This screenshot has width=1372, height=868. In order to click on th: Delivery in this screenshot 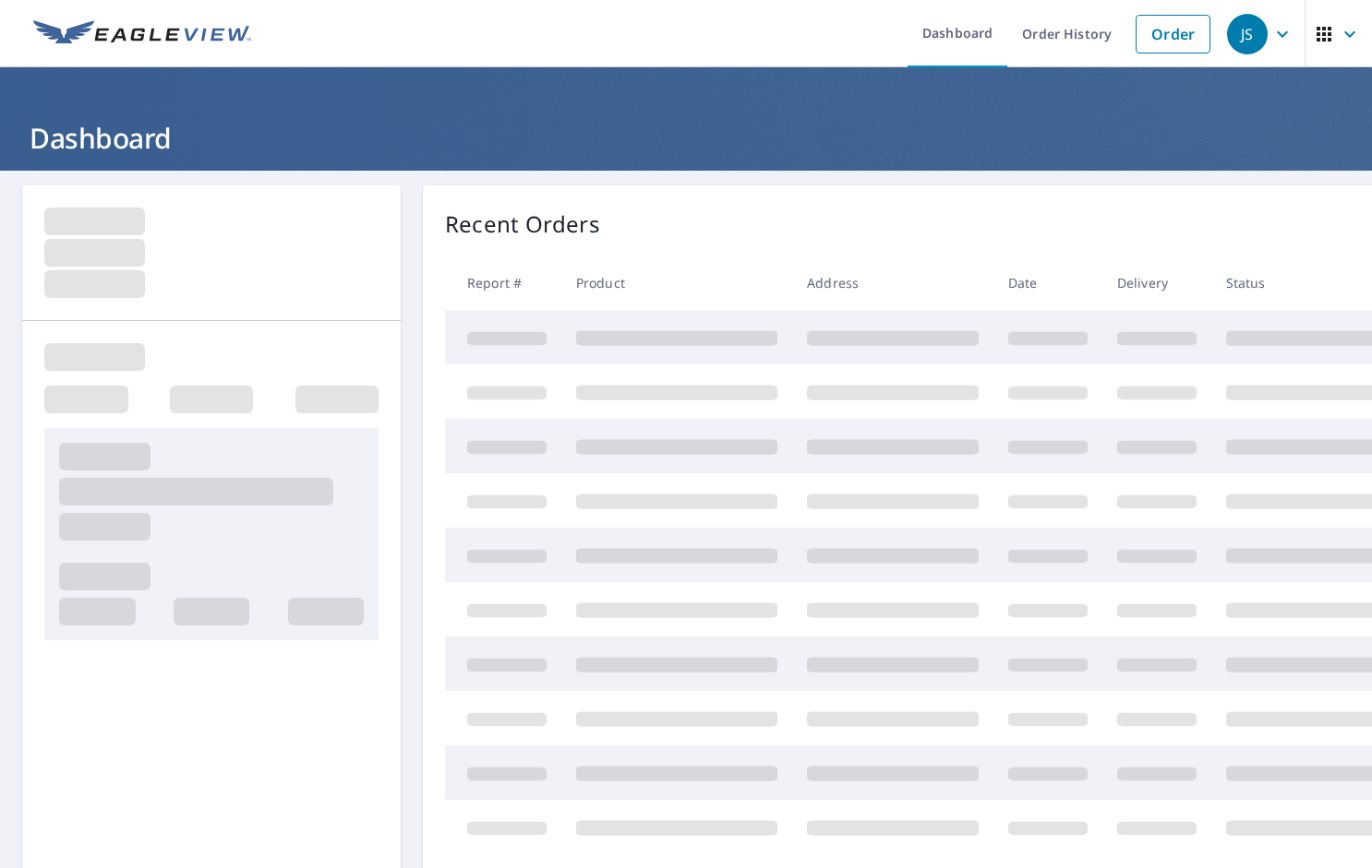, I will do `click(1156, 282)`.